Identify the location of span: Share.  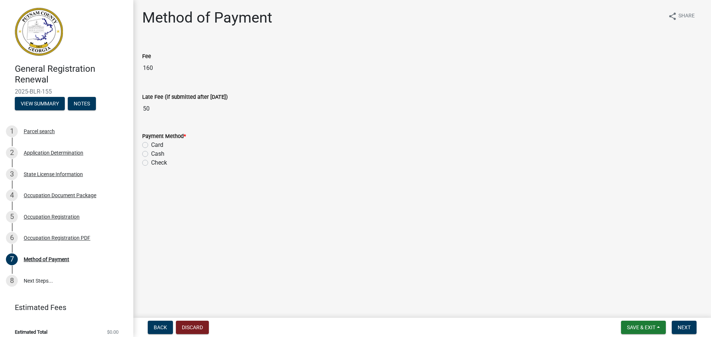
(687, 16).